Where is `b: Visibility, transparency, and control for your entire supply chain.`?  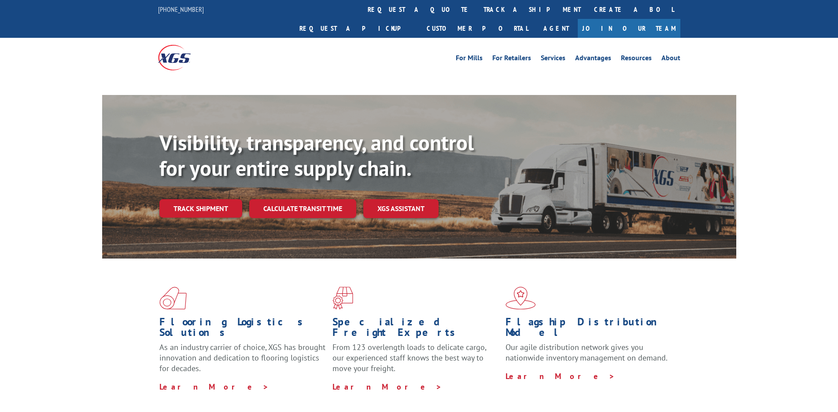 b: Visibility, transparency, and control for your entire supply chain. is located at coordinates (316, 155).